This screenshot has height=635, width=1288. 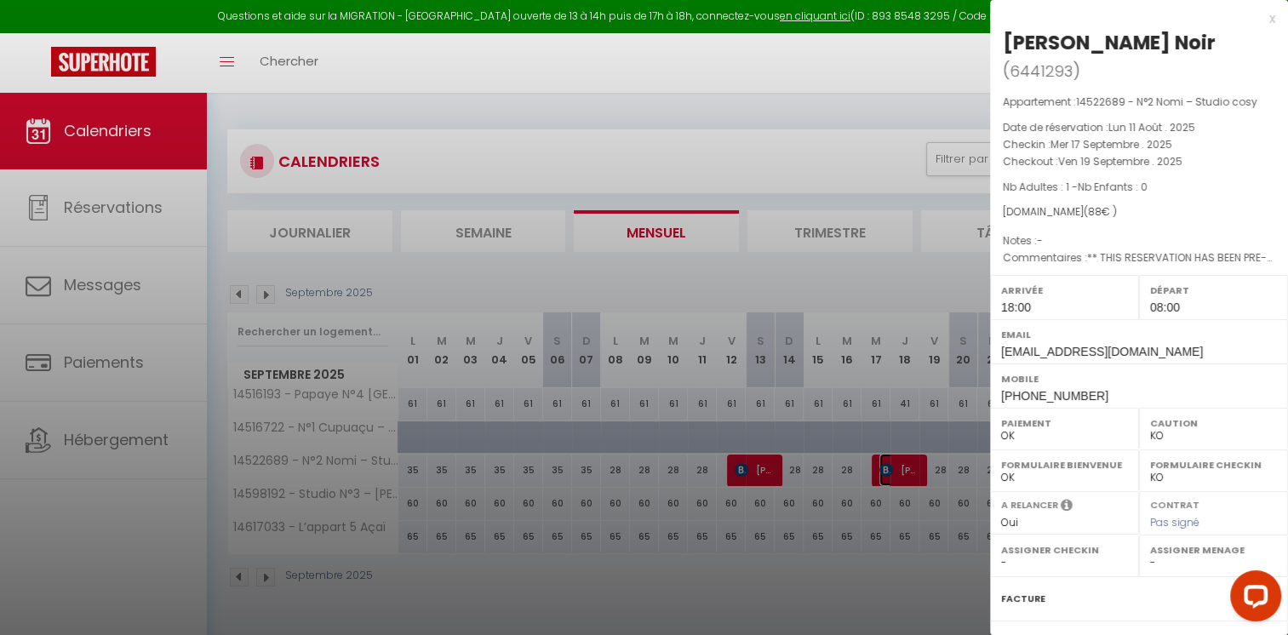 I want to click on span: Lun 11 Août . 2025, so click(x=1152, y=127).